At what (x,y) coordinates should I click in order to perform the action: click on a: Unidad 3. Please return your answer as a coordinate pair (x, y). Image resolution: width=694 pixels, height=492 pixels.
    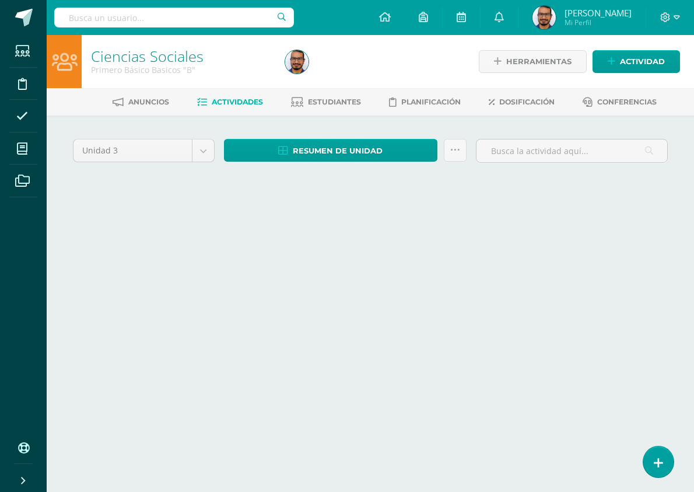
    Looking at the image, I should click on (143, 150).